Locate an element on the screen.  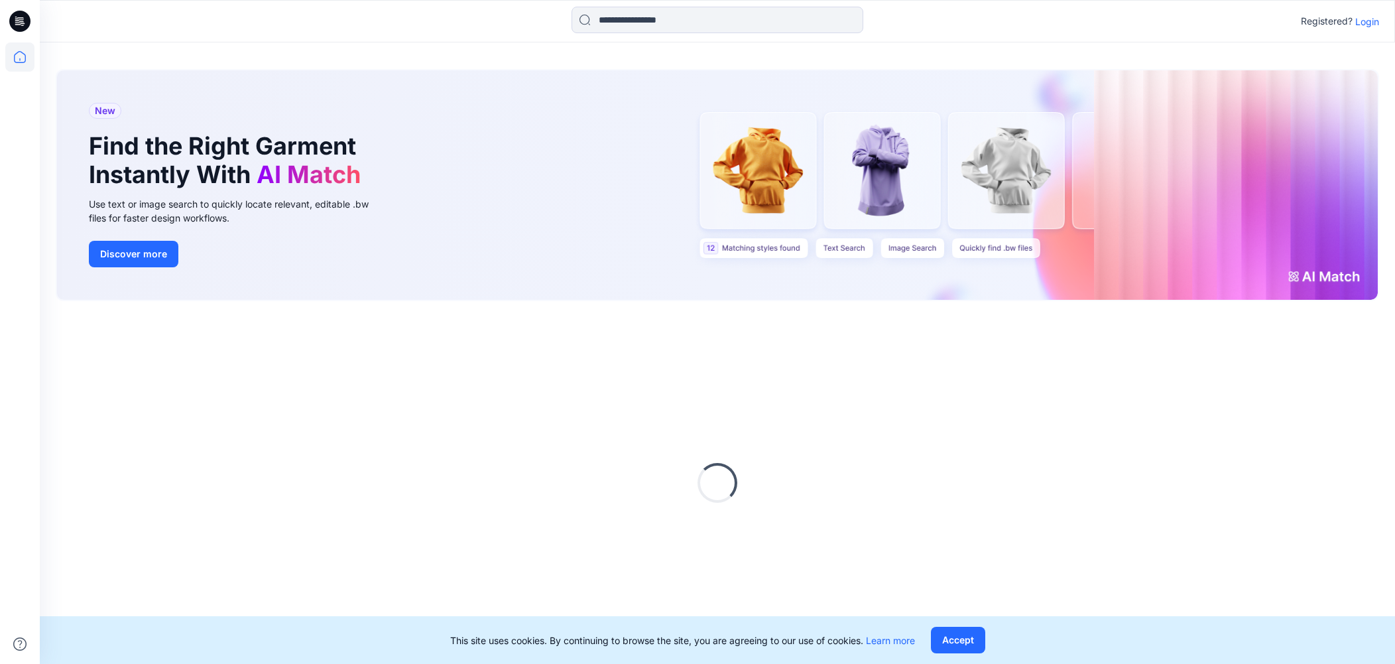
span: New is located at coordinates (105, 111).